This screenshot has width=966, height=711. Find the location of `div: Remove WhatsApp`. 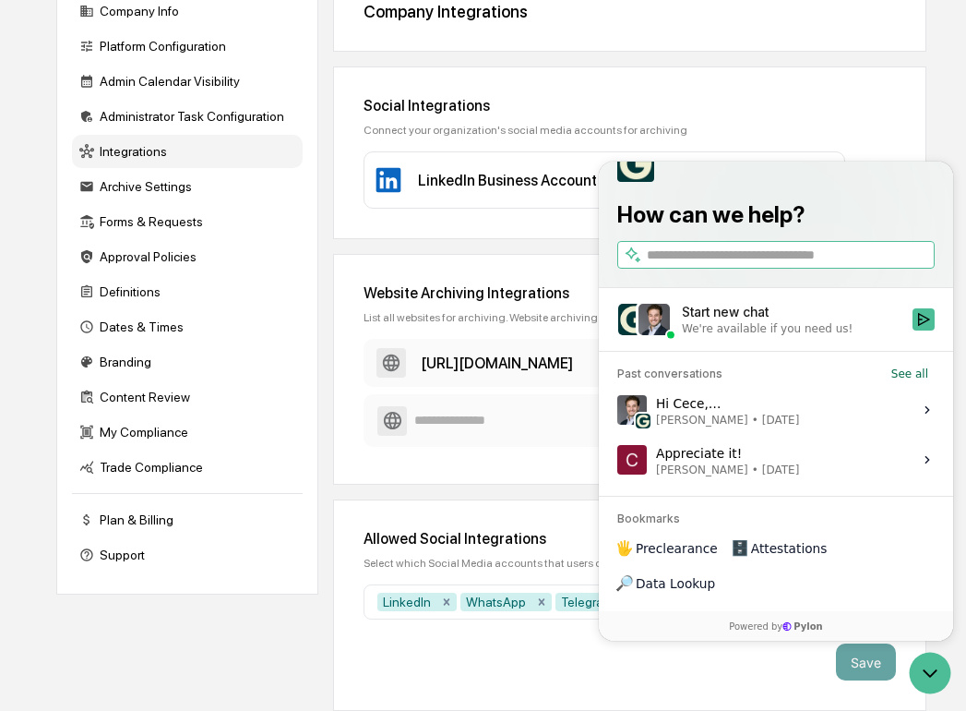

div: Remove WhatsApp is located at coordinates (542, 602).